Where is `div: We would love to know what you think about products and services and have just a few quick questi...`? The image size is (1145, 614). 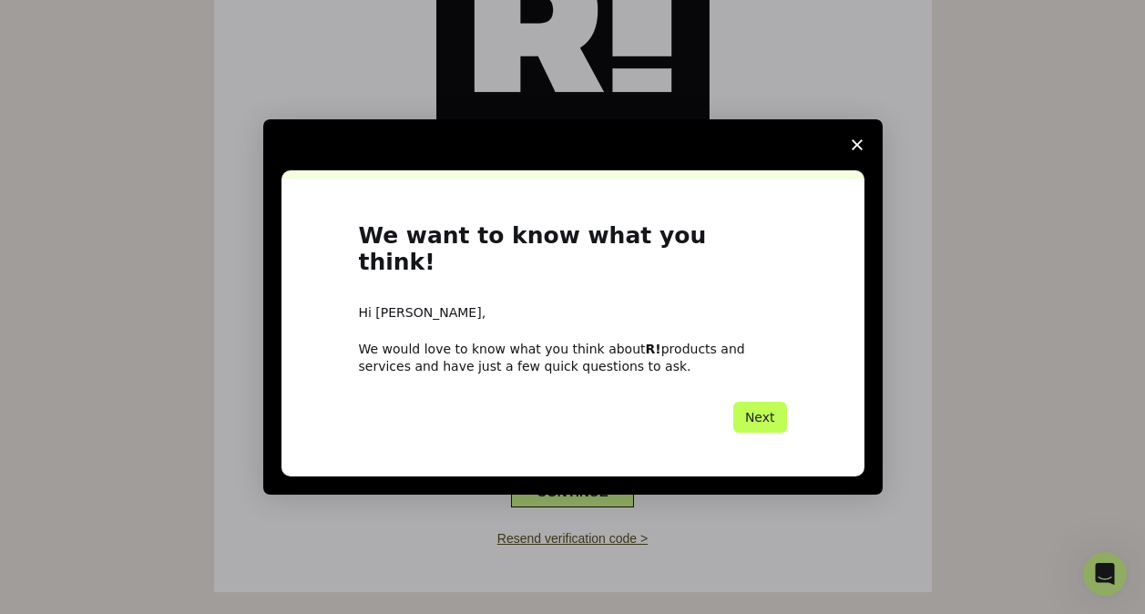 div: We would love to know what you think about products and services and have just a few quick questi... is located at coordinates (573, 357).